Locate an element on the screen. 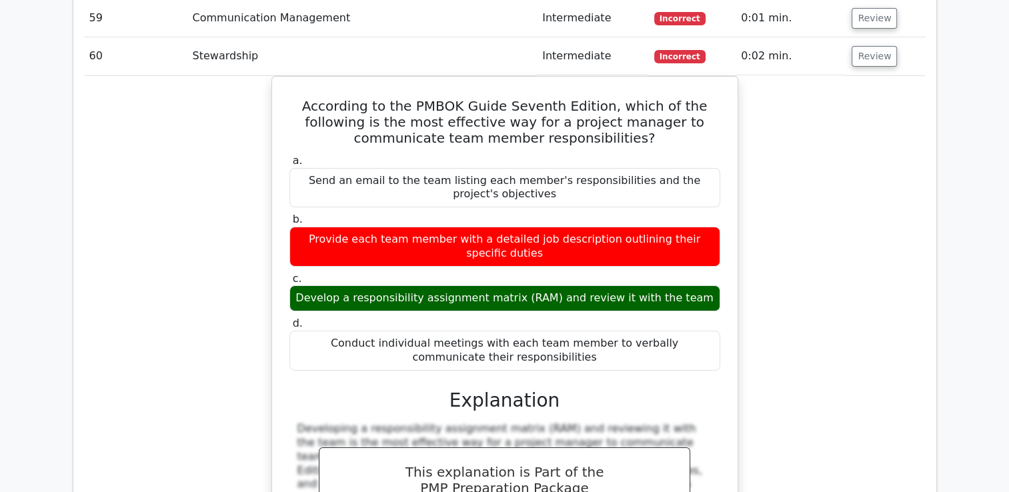 The image size is (1009, 492). span: b. is located at coordinates (297, 219).